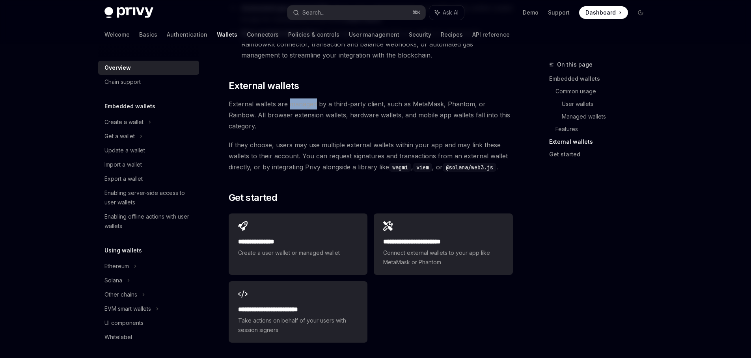 This screenshot has width=751, height=358. I want to click on button: Ask AI, so click(447, 13).